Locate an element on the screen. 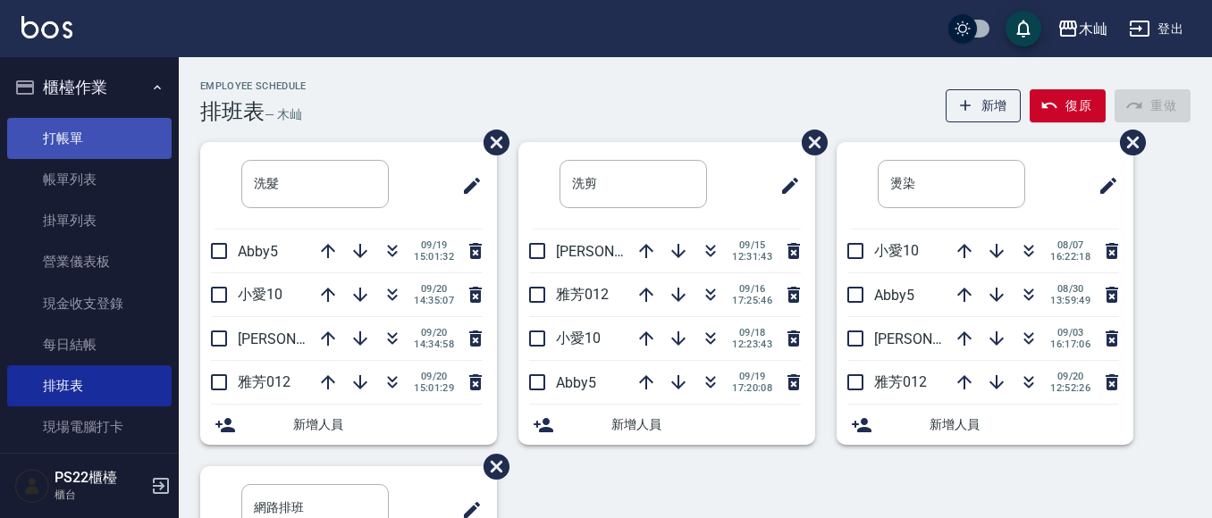 This screenshot has width=1212, height=518. h5: PS22櫃檯 is located at coordinates (100, 478).